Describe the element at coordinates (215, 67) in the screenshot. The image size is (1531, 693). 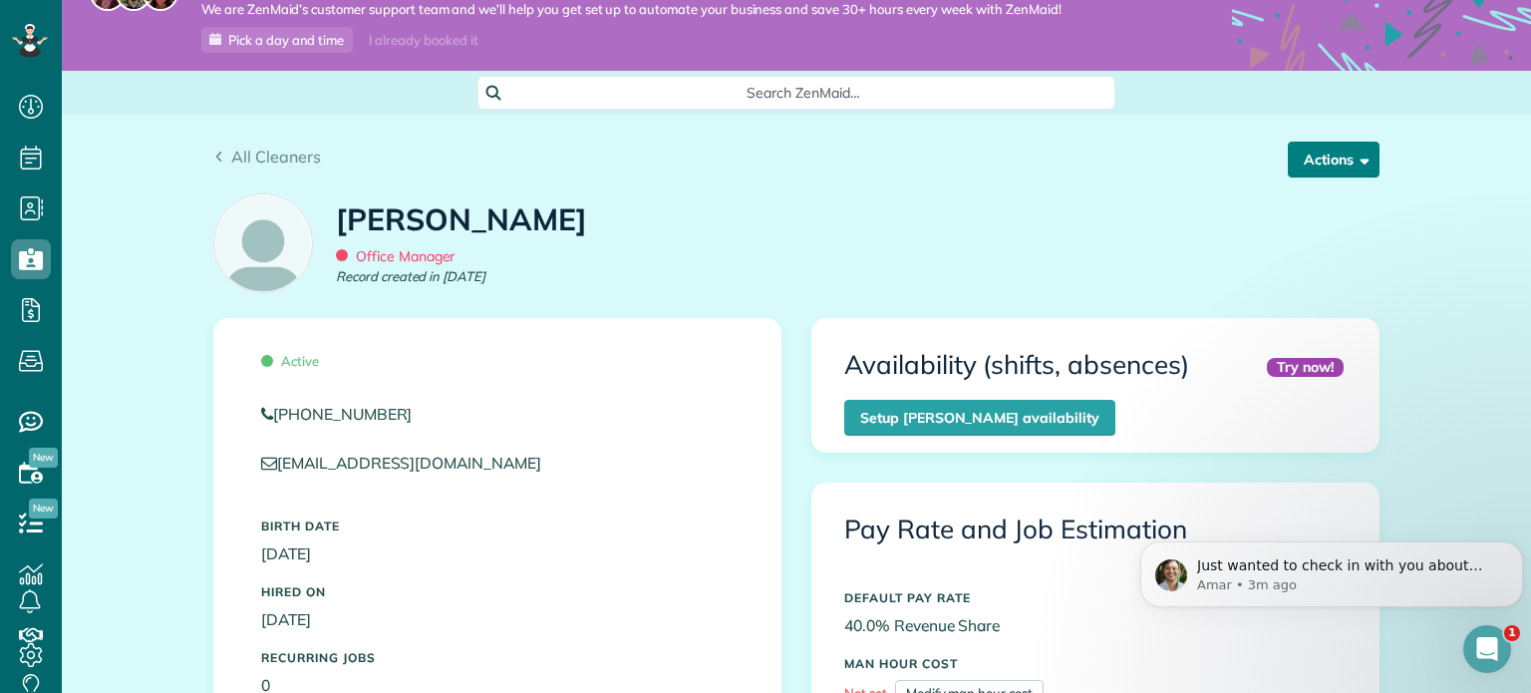
I see `p: Just wanted to check in with you about how things are going: Do you have any questions I can addr...` at that location.